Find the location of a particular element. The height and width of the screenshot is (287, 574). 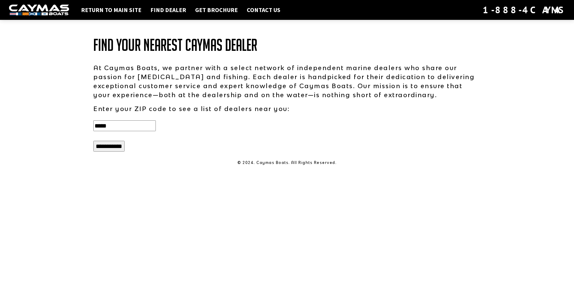

a: Contact Us is located at coordinates (264, 10).